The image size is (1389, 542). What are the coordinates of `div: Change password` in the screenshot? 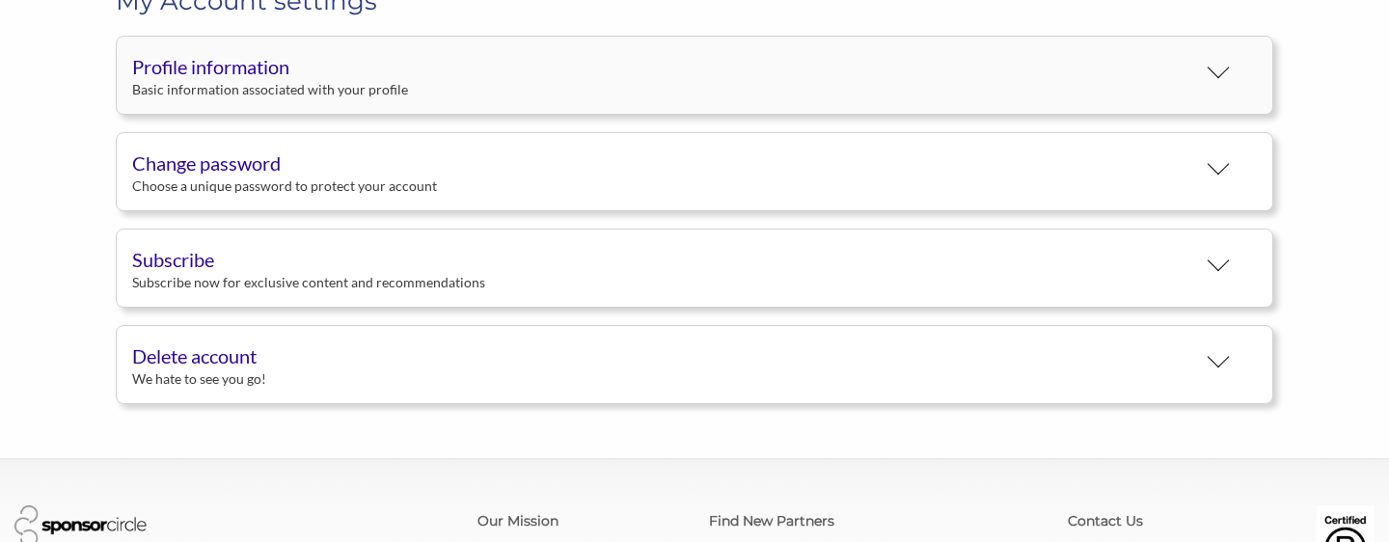 It's located at (664, 163).